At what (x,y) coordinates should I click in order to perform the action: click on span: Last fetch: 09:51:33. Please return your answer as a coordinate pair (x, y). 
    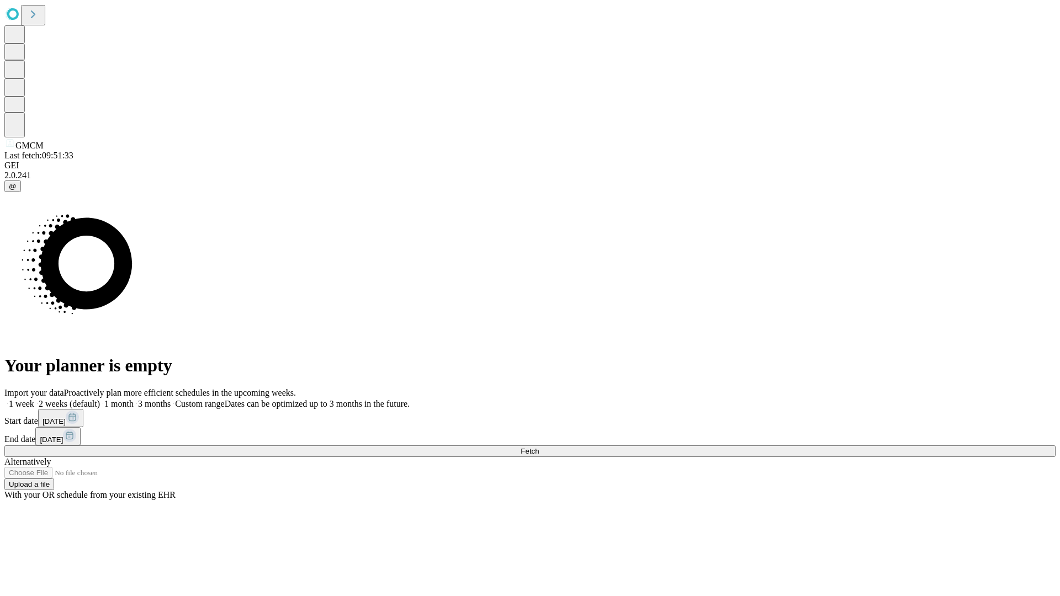
    Looking at the image, I should click on (39, 155).